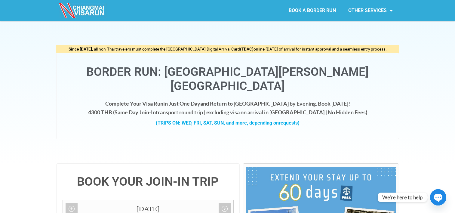 This screenshot has height=213, width=455. What do you see at coordinates (228, 123) in the screenshot?
I see `strong: (TRIPS ON: WED, FRI, SAT, SUN, and more, depending on` at bounding box center [228, 123].